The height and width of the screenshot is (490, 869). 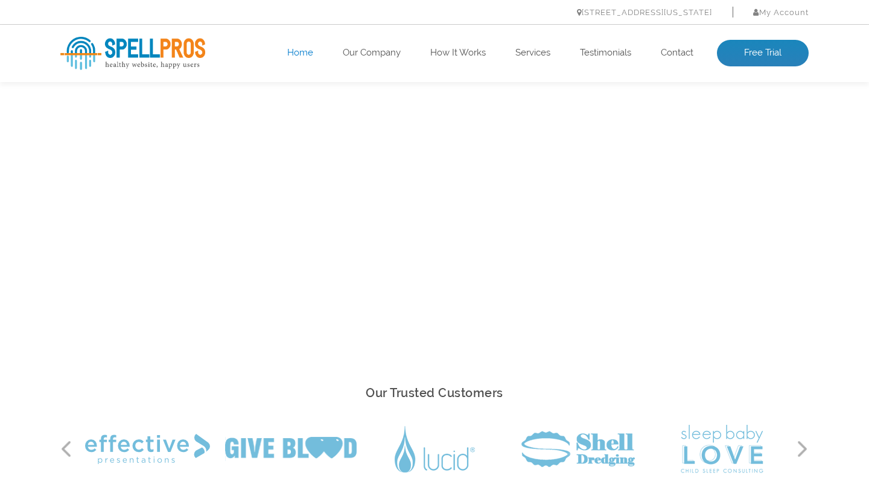 What do you see at coordinates (147, 449) in the screenshot?
I see `img: Effective` at bounding box center [147, 449].